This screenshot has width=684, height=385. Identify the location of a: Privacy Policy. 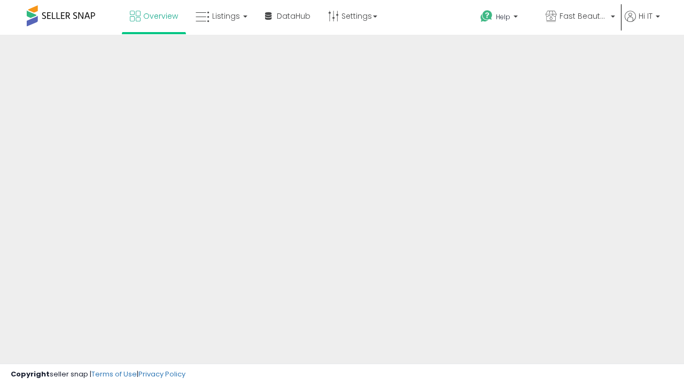
(162, 374).